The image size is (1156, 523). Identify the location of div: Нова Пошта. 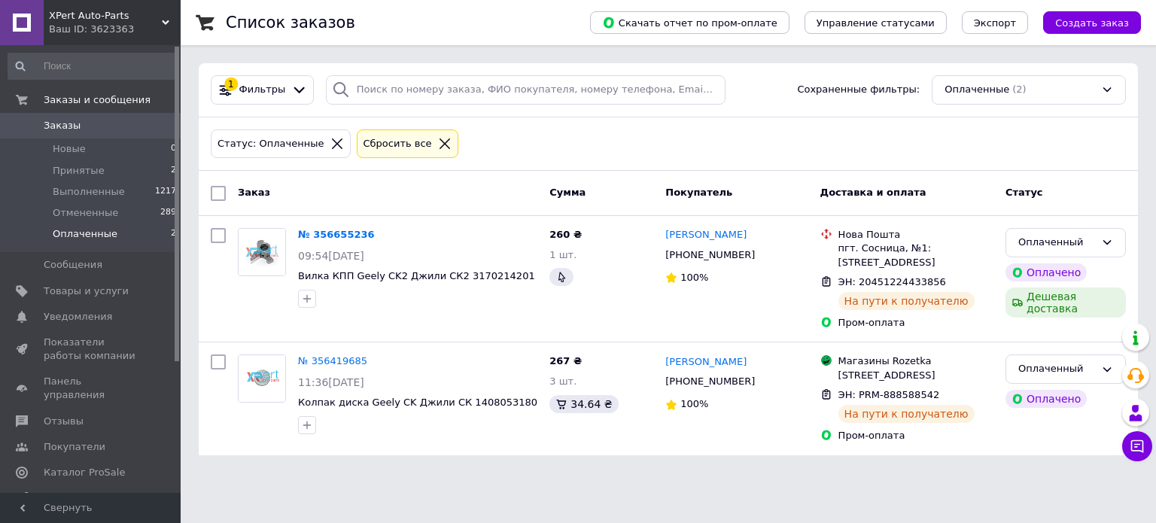
(916, 235).